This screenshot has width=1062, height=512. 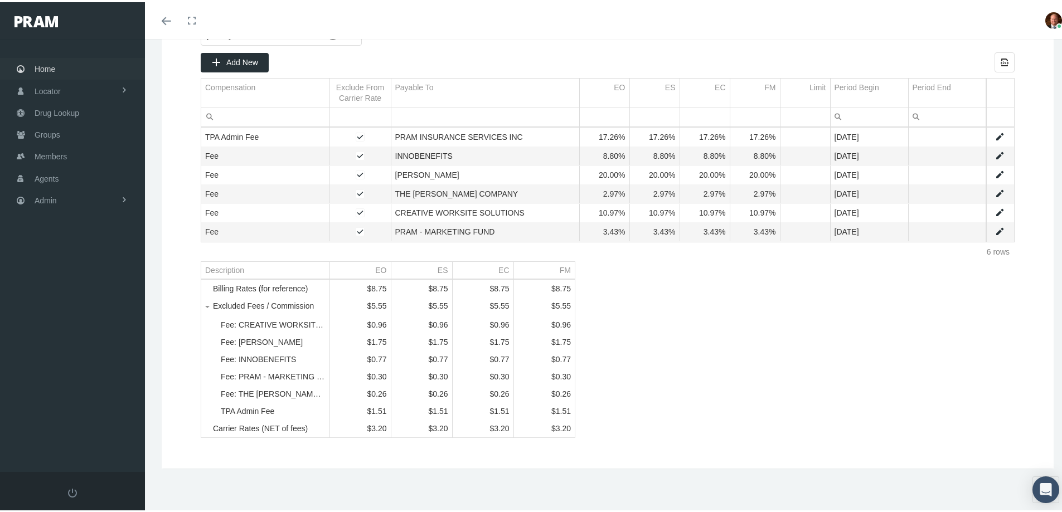 I want to click on td: INNOBENEFITS, so click(x=485, y=154).